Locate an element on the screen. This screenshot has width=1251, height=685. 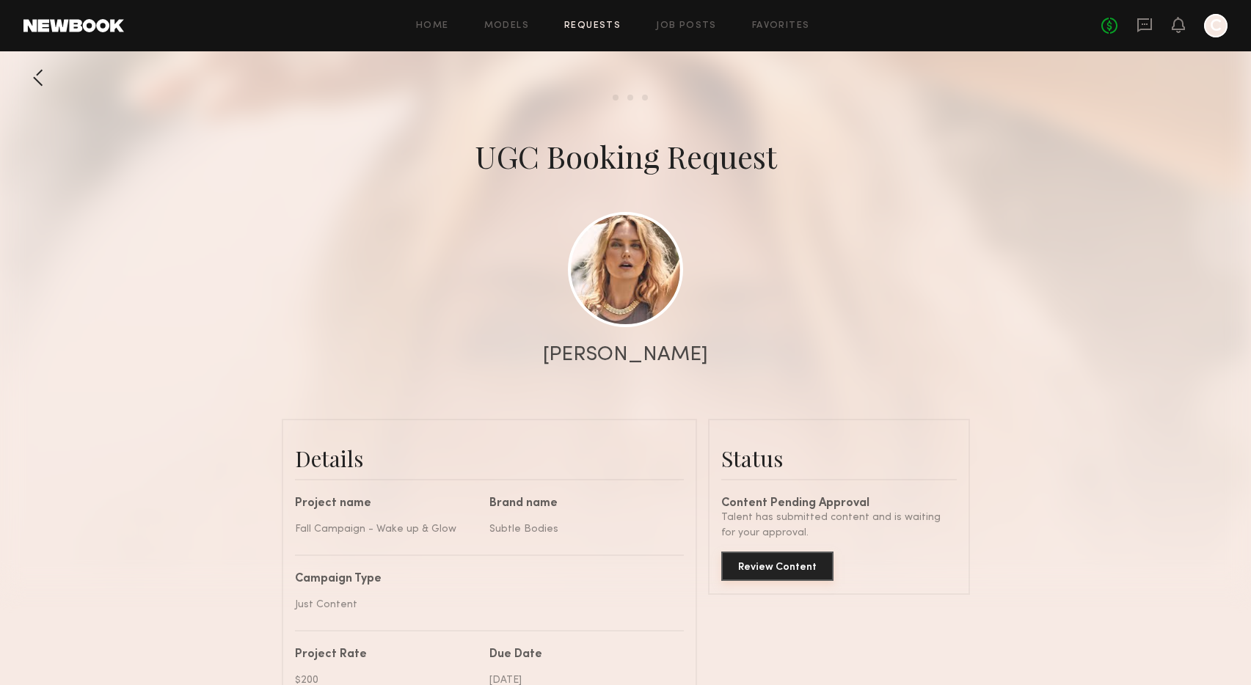
div: Subtle Bodies is located at coordinates (581, 529).